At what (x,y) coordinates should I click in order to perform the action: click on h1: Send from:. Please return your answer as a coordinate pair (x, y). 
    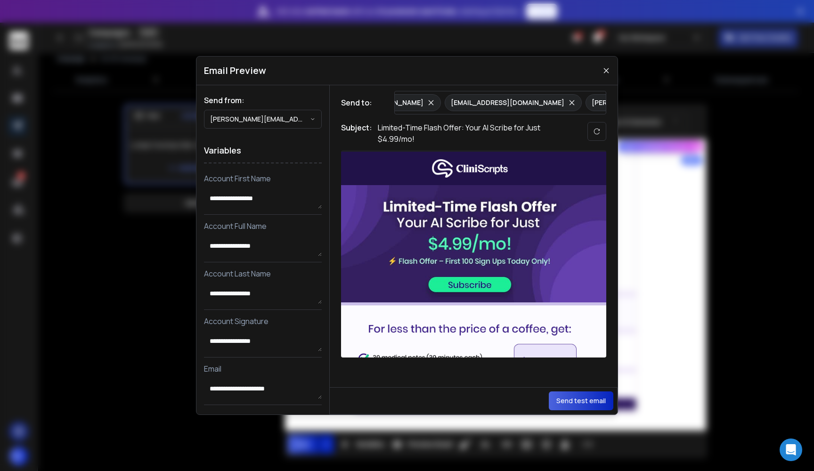
    Looking at the image, I should click on (263, 100).